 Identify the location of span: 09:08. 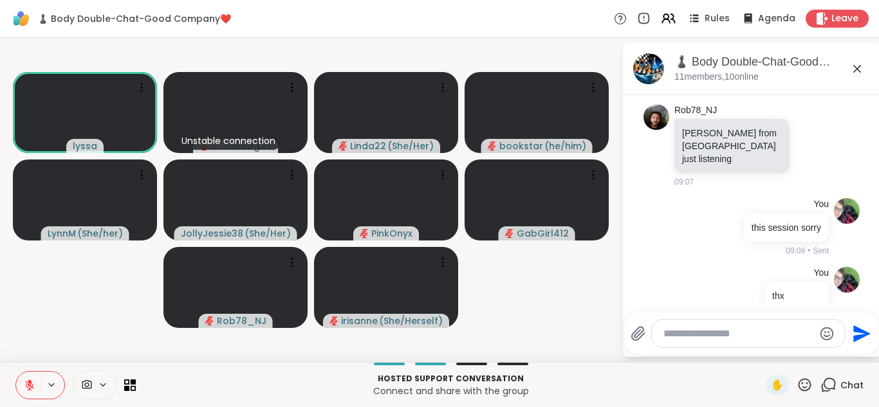
(795, 251).